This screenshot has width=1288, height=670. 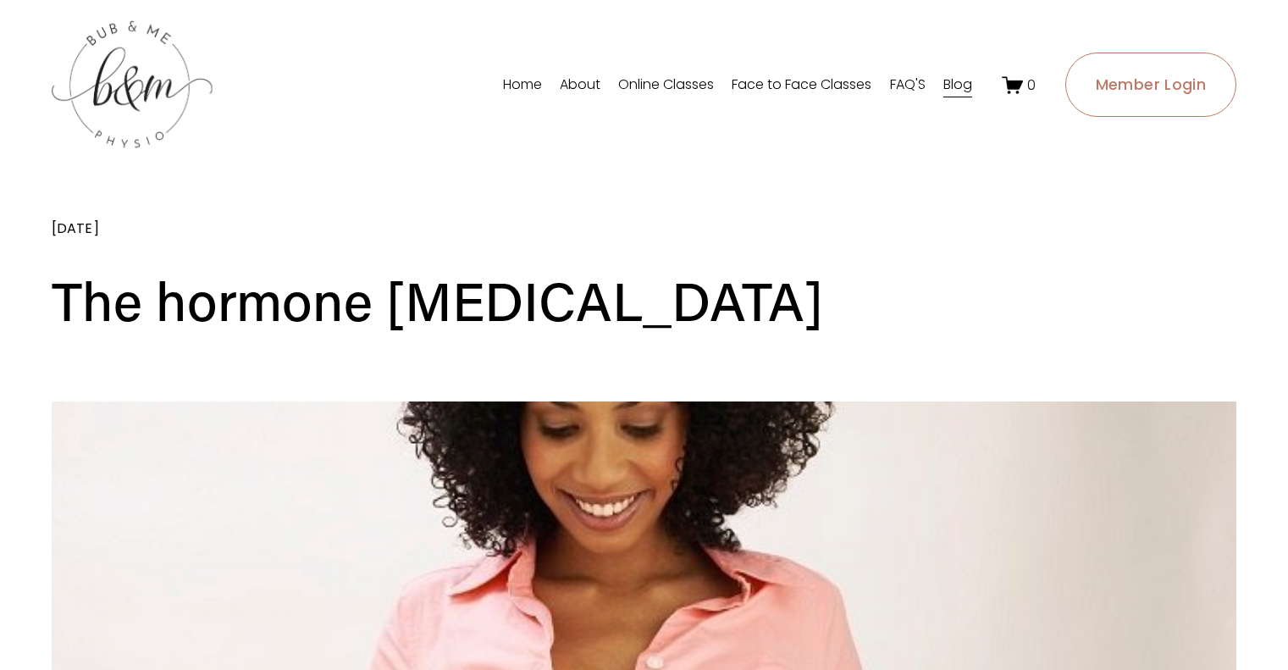 What do you see at coordinates (1031, 85) in the screenshot?
I see `span: 0` at bounding box center [1031, 85].